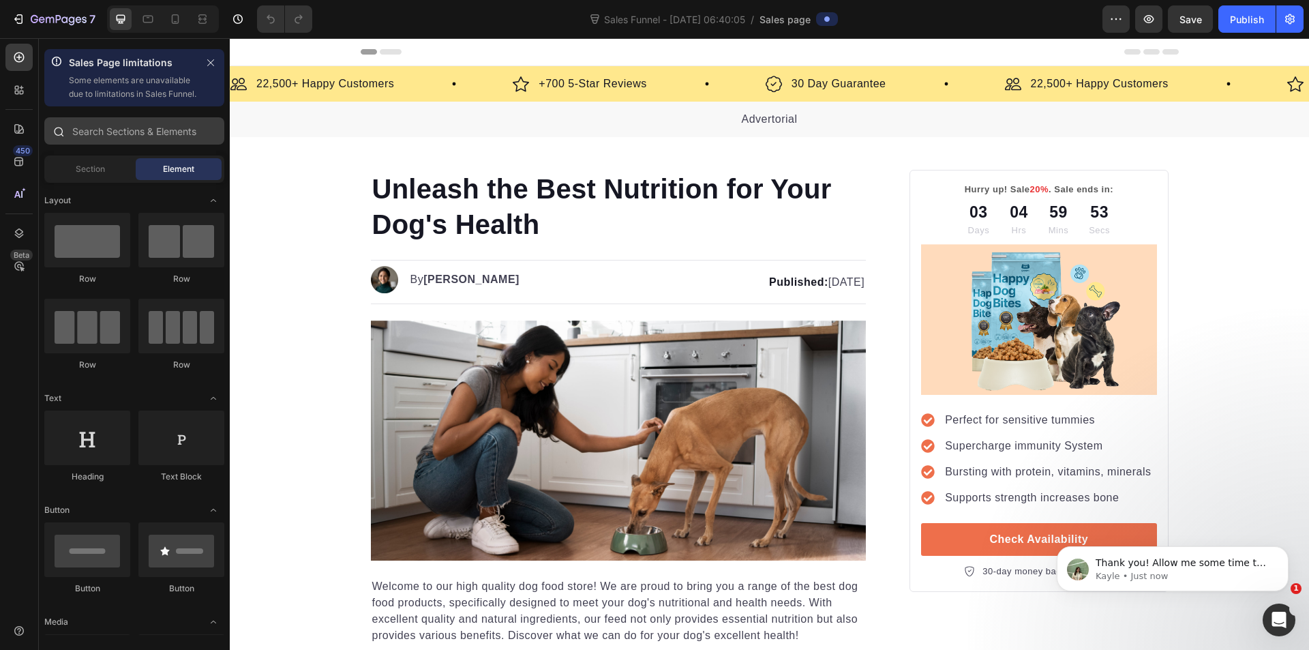  Describe the element at coordinates (828, 192) in the screenshot. I see `p: Mins` at that location.